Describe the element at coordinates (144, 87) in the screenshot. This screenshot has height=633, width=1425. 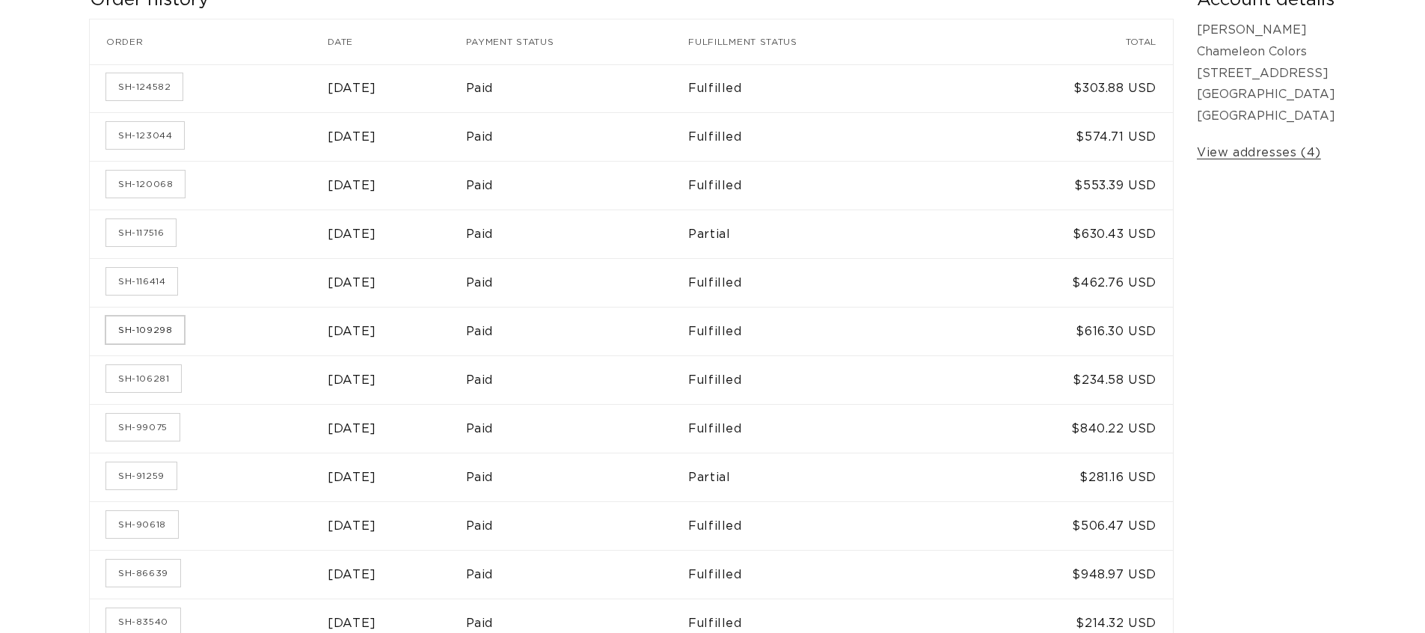
I see `a: Order number SH-124582` at that location.